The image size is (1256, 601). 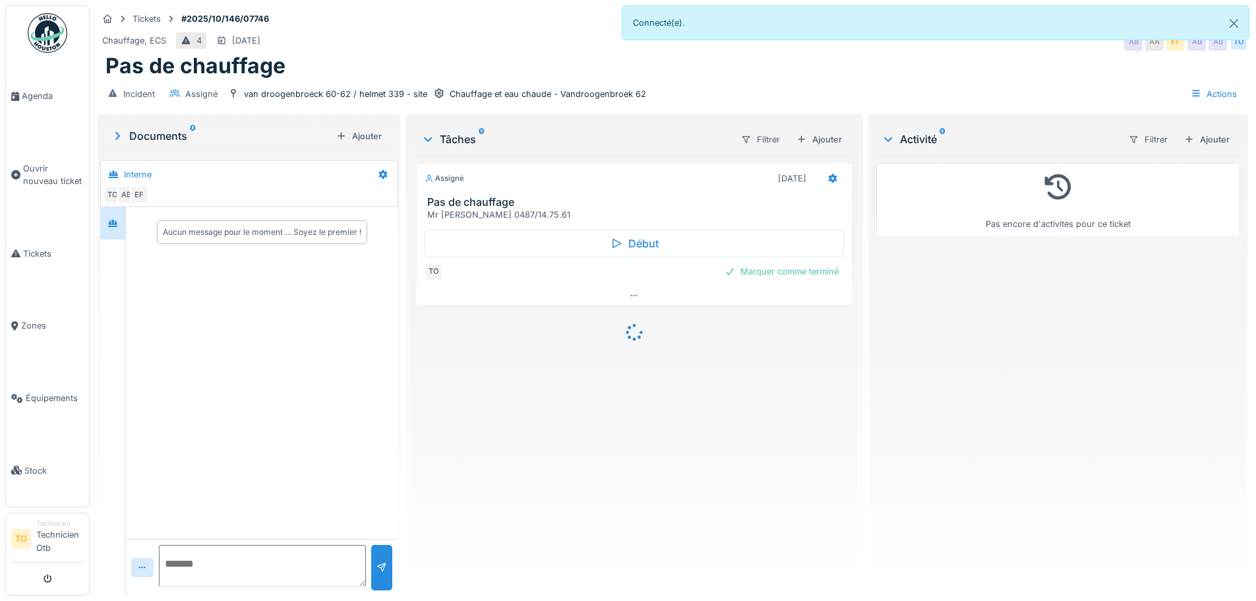 I want to click on li: Technicien Otb, so click(x=60, y=539).